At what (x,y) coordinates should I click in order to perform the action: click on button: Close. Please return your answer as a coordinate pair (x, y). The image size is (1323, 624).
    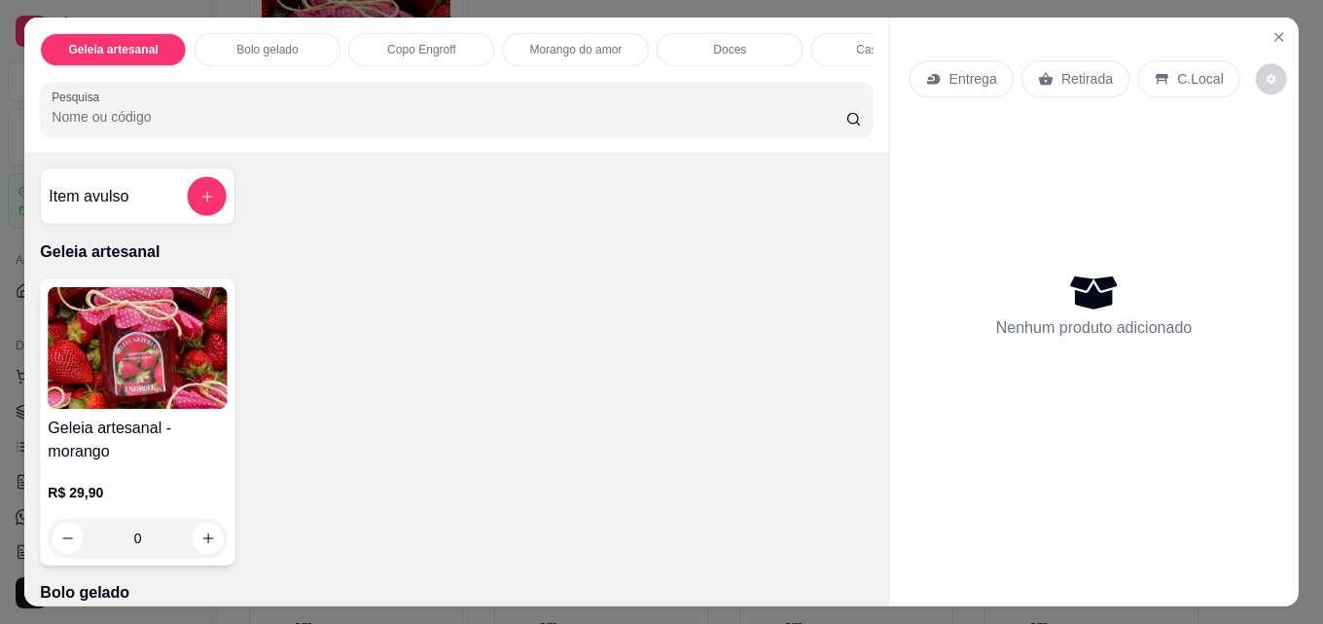
    Looking at the image, I should click on (1279, 37).